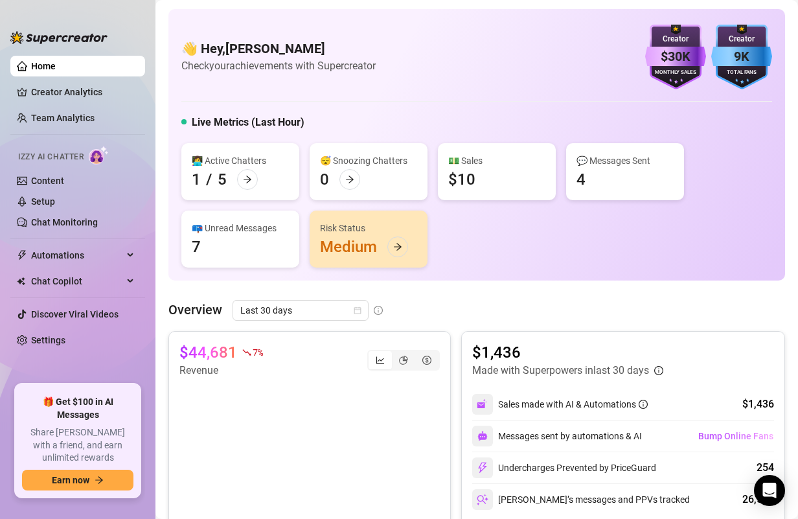  I want to click on div: 9K, so click(742, 56).